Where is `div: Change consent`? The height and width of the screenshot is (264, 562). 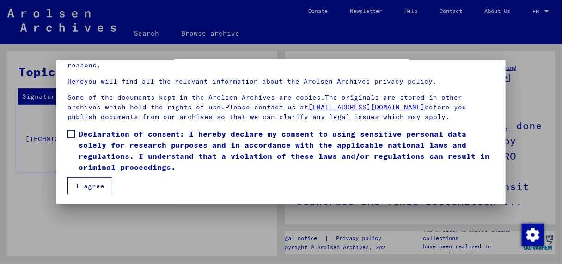 div: Change consent is located at coordinates (532, 235).